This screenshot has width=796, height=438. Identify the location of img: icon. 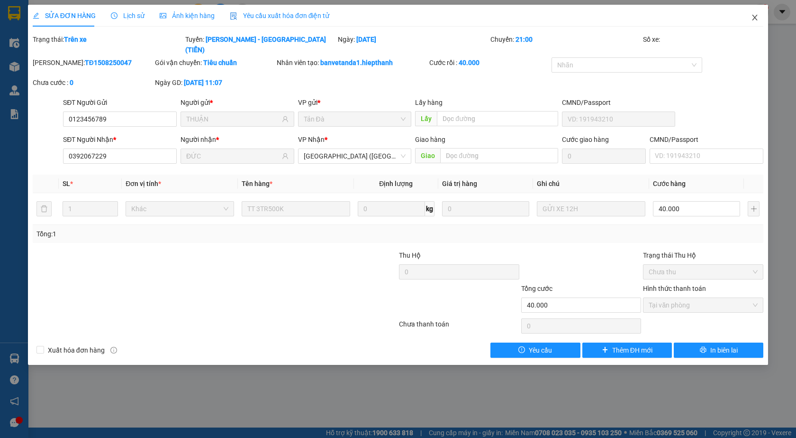
(234, 16).